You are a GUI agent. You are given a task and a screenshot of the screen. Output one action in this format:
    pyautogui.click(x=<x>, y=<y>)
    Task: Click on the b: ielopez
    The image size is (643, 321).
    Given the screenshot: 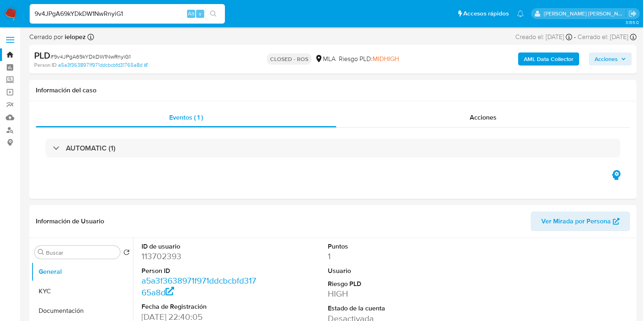 What is the action you would take?
    pyautogui.click(x=74, y=37)
    